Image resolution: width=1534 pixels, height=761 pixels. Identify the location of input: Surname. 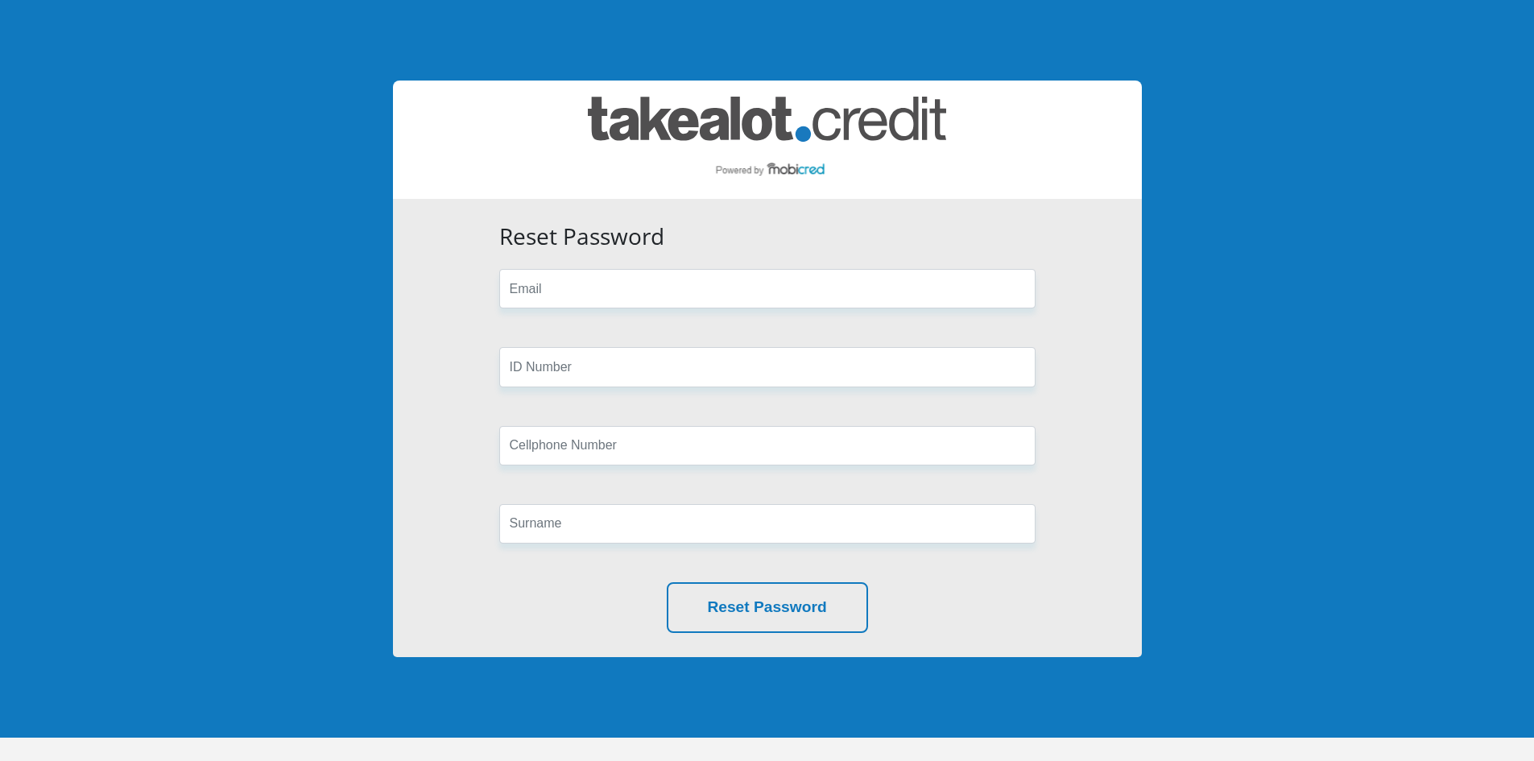
(768, 524).